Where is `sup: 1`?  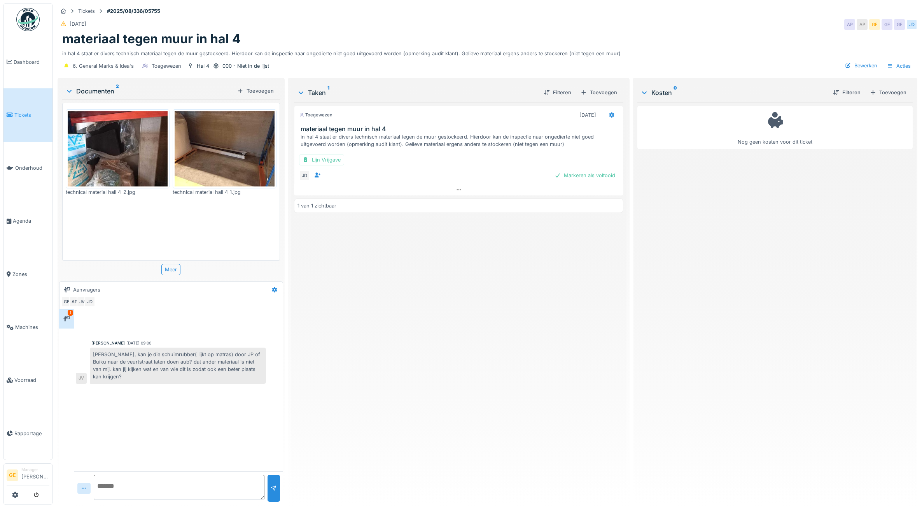
sup: 1 is located at coordinates (328, 93).